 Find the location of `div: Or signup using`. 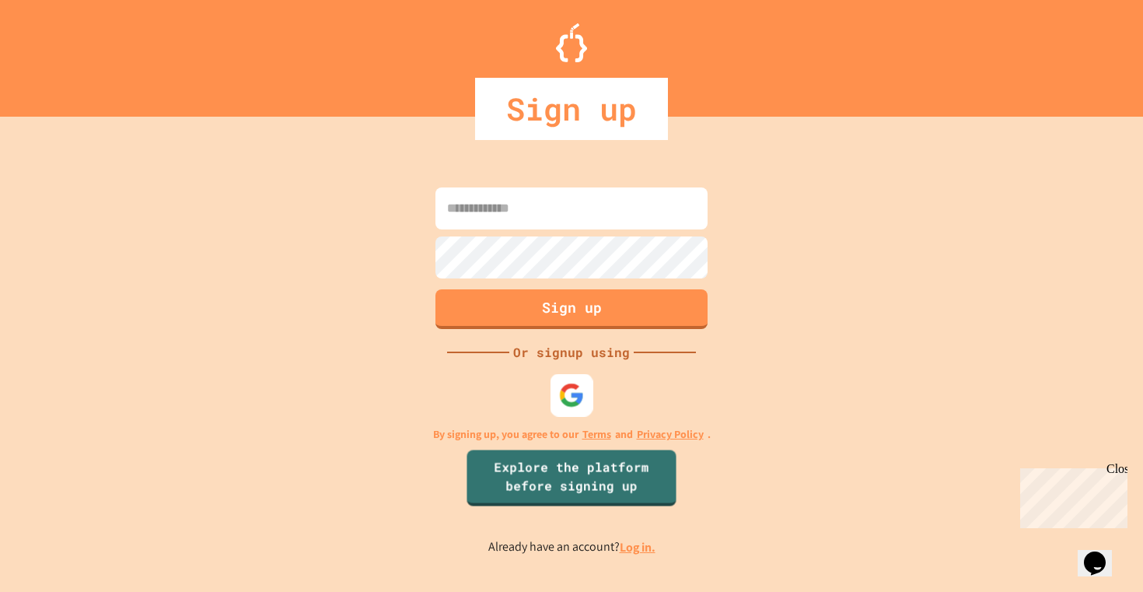

div: Or signup using is located at coordinates (571, 352).